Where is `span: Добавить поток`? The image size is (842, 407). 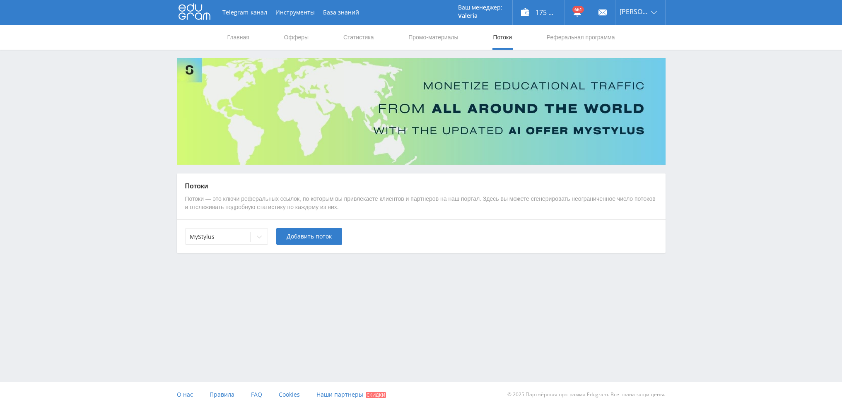
span: Добавить поток is located at coordinates (309, 237).